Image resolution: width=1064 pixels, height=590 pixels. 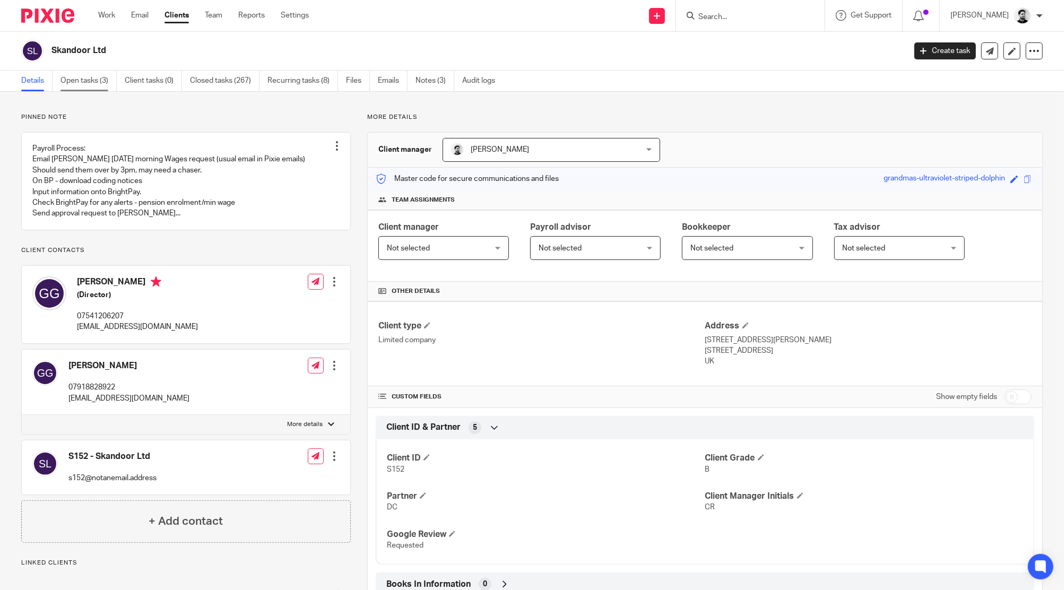 I want to click on span: Books In Information, so click(x=428, y=584).